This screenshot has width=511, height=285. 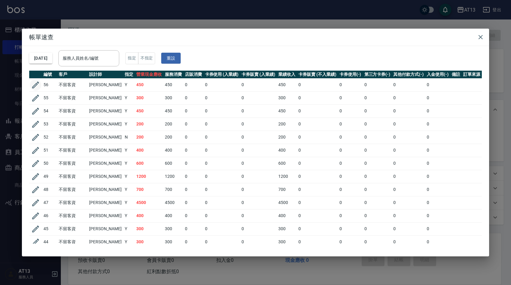 I want to click on th: 卡券販賣 (入業績), so click(x=258, y=75).